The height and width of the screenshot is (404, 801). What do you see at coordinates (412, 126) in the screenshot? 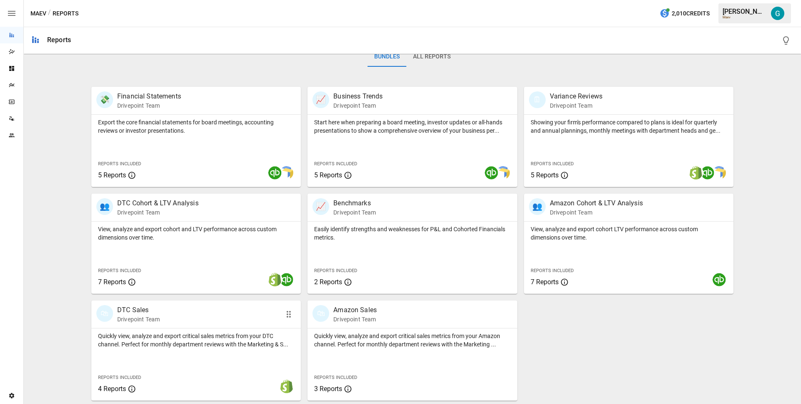
I see `p: Start here when preparing a board meeting, investor updates or all-hands presentations to show a ...` at bounding box center [412, 126].